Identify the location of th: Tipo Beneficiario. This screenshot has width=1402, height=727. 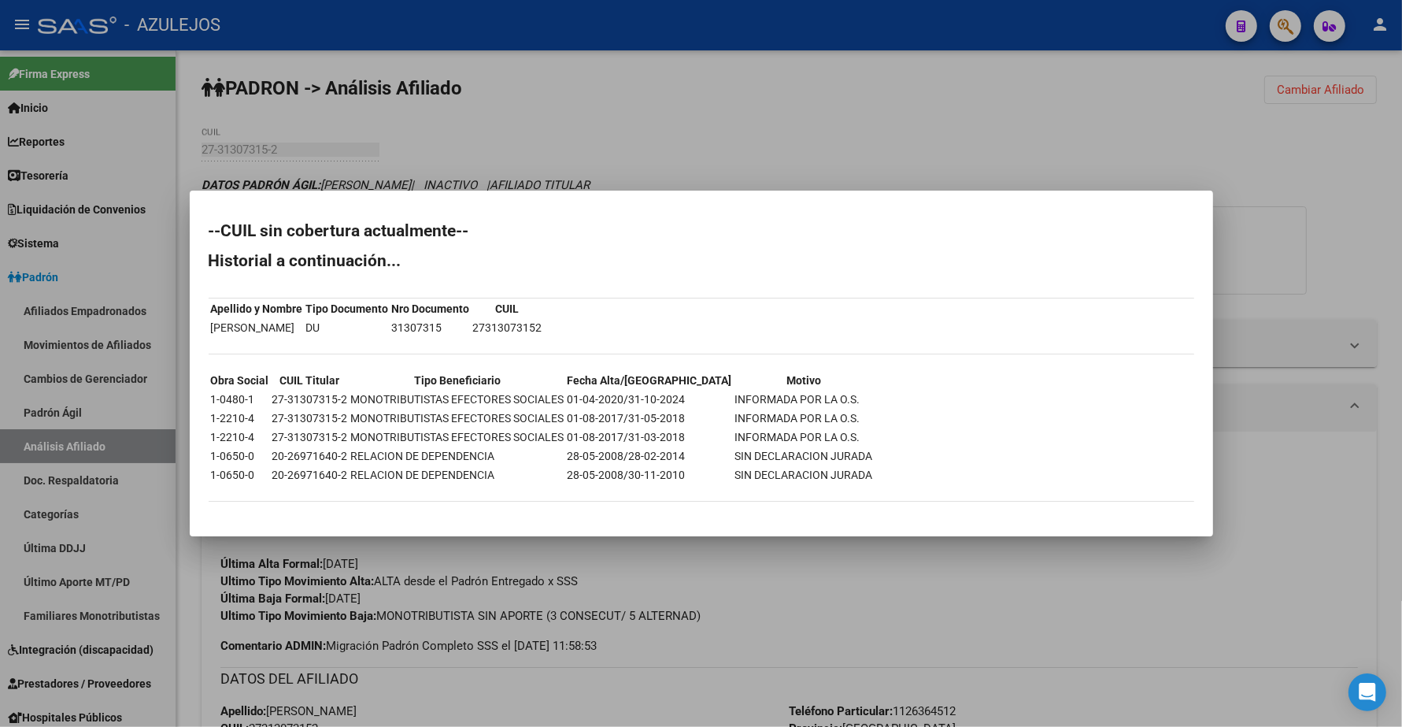
(458, 380).